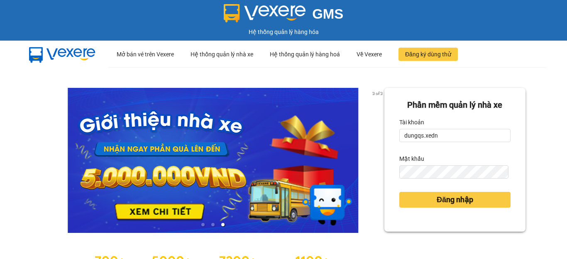 The image size is (567, 259). I want to click on p: 3 of 3, so click(377, 93).